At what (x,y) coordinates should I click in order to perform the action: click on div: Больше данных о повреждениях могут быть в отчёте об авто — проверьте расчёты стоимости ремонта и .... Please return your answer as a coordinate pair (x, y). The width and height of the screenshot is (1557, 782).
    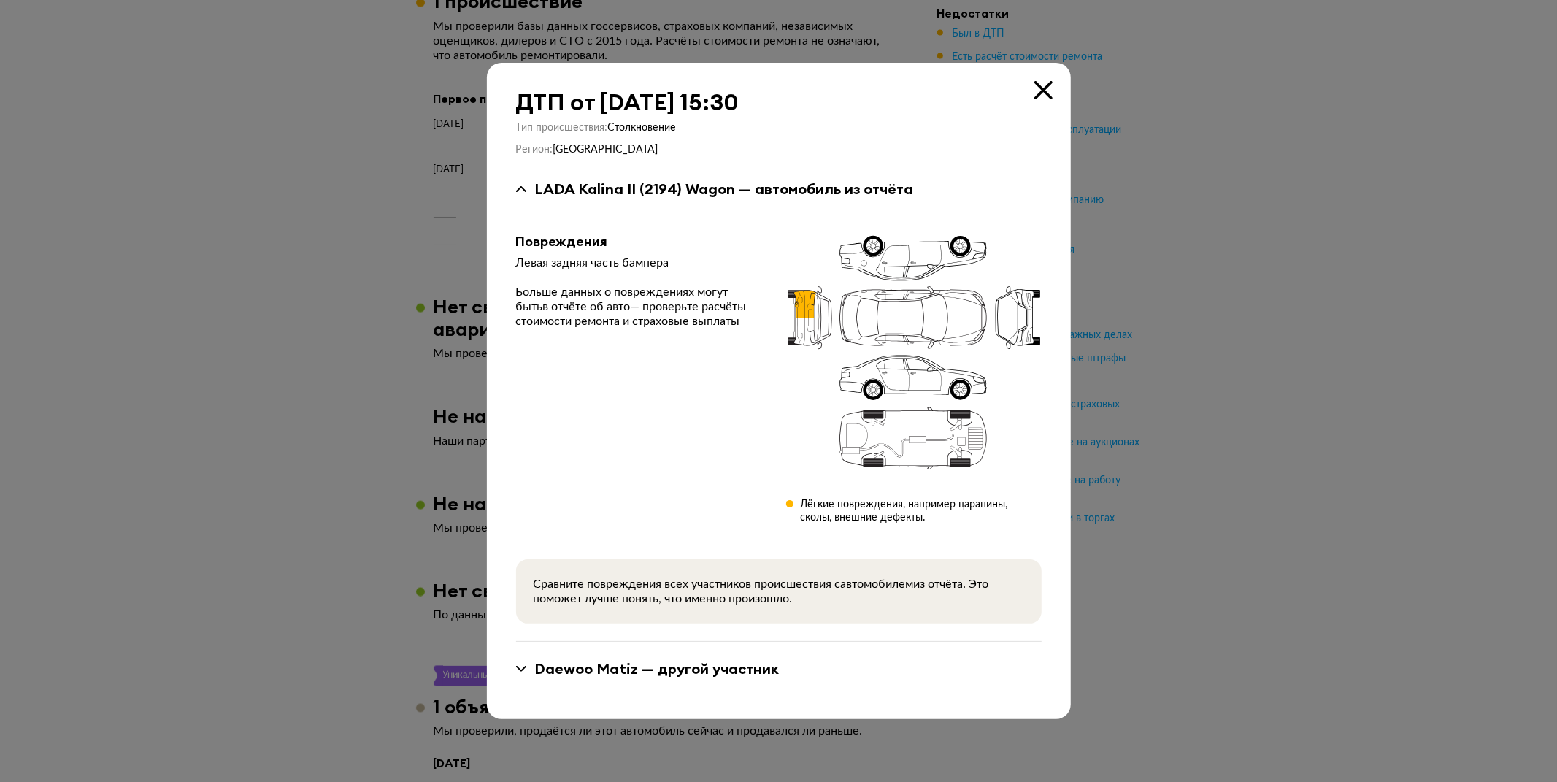
    Looking at the image, I should click on (639, 306).